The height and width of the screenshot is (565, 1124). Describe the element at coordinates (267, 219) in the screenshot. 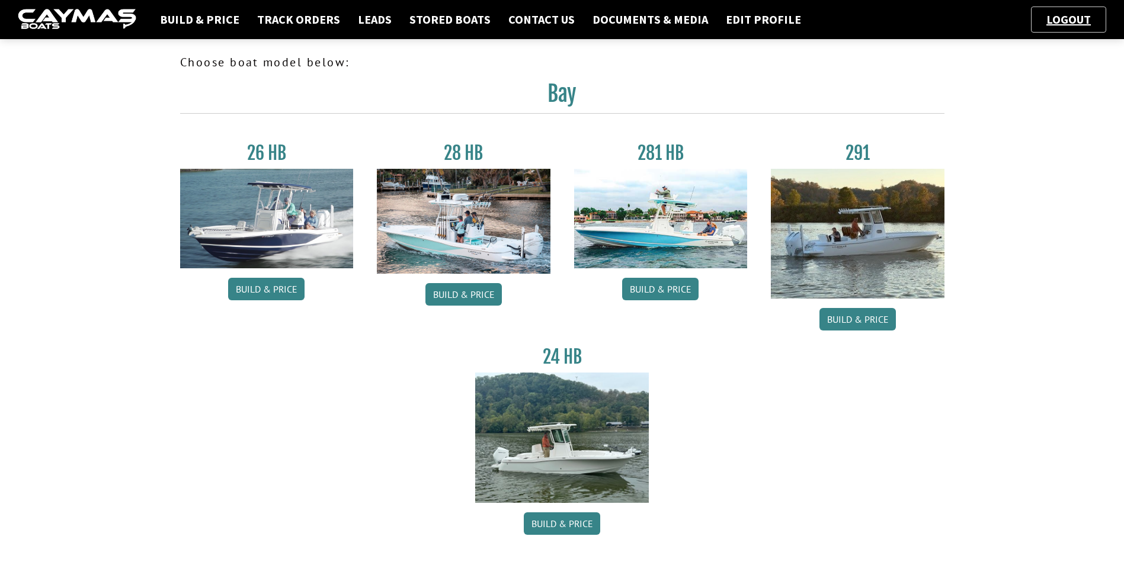

I see `img: 26_new_photo_resized.jpg` at that location.